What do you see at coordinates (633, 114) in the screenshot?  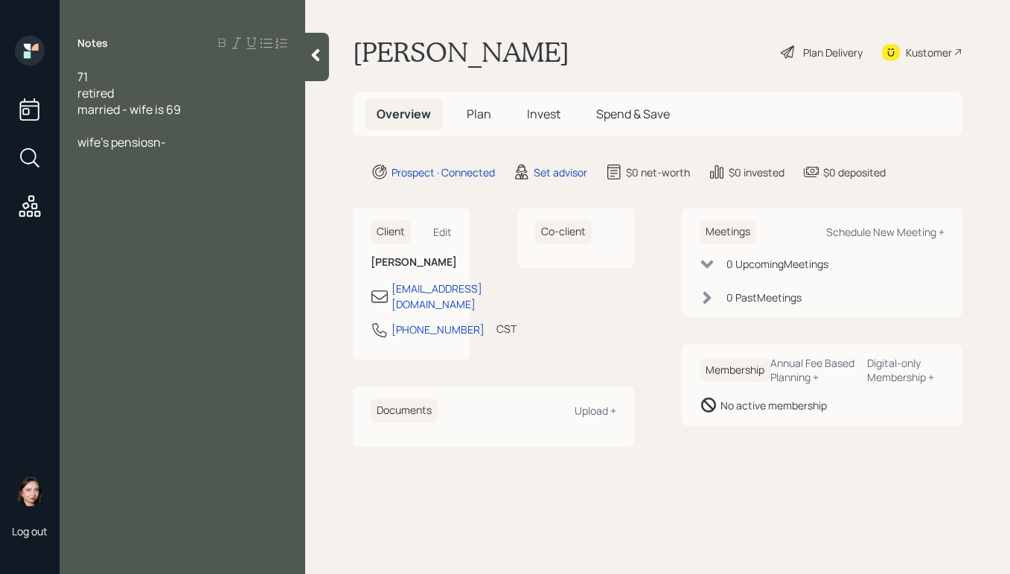 I see `span: Spend & Save` at bounding box center [633, 114].